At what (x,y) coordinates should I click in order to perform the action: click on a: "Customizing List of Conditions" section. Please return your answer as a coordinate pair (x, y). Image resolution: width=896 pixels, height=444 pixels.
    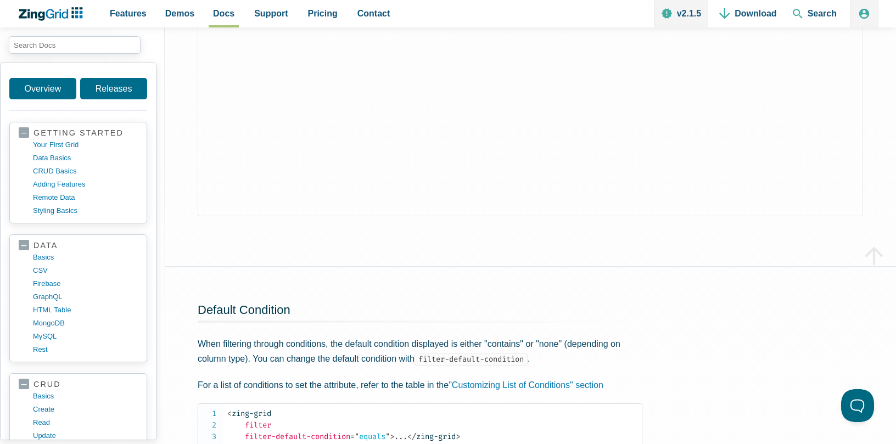
    Looking at the image, I should click on (526, 385).